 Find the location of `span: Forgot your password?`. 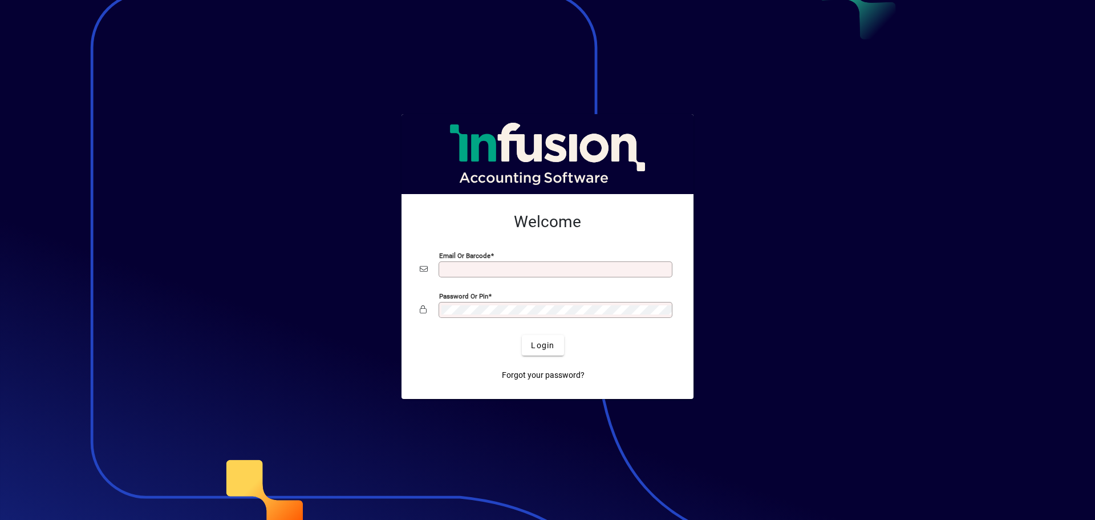

span: Forgot your password? is located at coordinates (543, 375).